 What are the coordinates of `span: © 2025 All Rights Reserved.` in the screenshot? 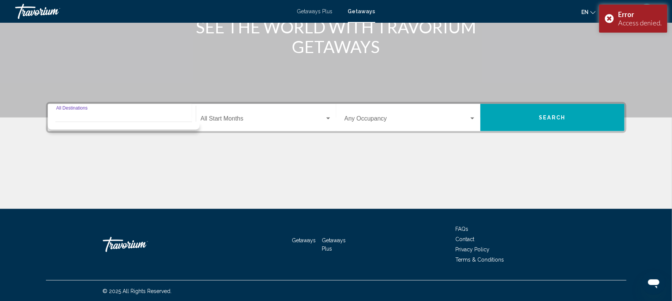 It's located at (137, 292).